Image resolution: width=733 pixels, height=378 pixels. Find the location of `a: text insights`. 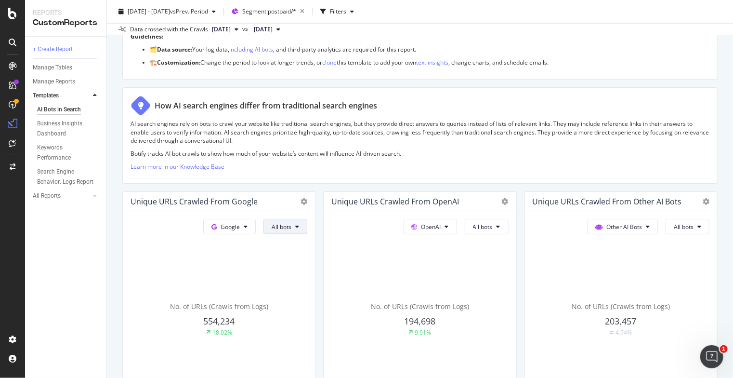

a: text insights is located at coordinates (432, 62).